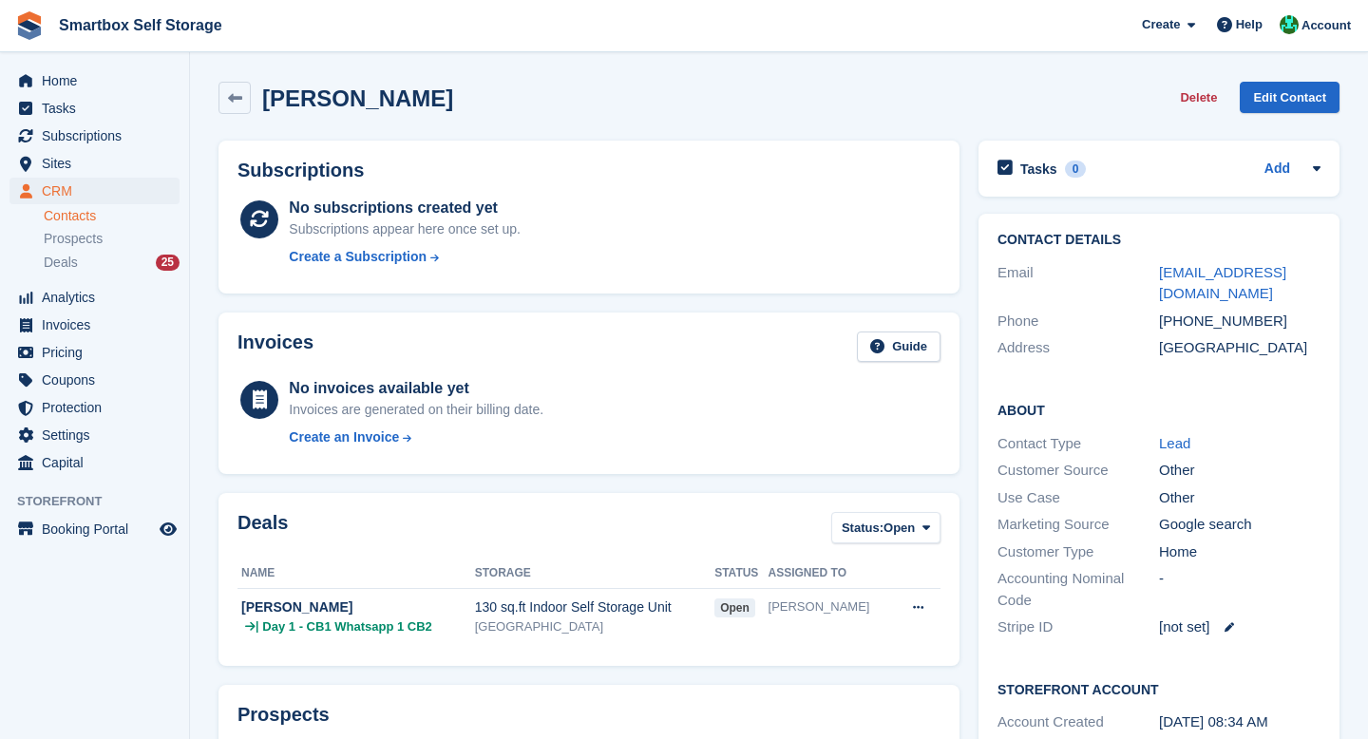 The height and width of the screenshot is (739, 1368). I want to click on span: Protection, so click(99, 408).